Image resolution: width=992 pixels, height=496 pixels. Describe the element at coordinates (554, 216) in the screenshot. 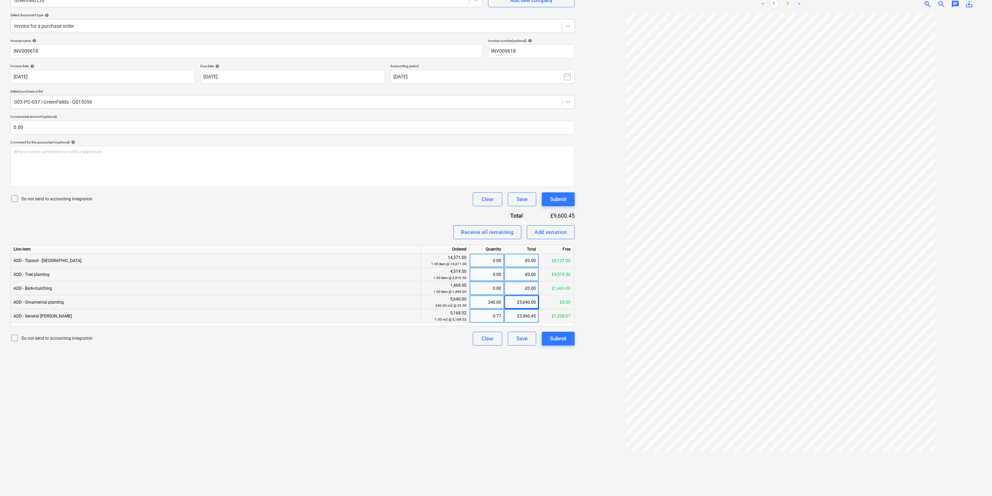

I see `div: £9,600.45` at that location.